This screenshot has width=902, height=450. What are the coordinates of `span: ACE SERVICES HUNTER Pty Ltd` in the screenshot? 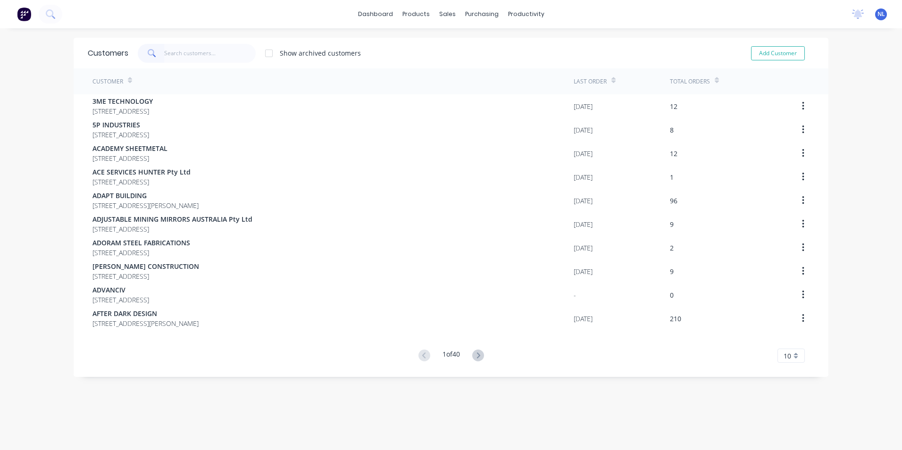 It's located at (142, 172).